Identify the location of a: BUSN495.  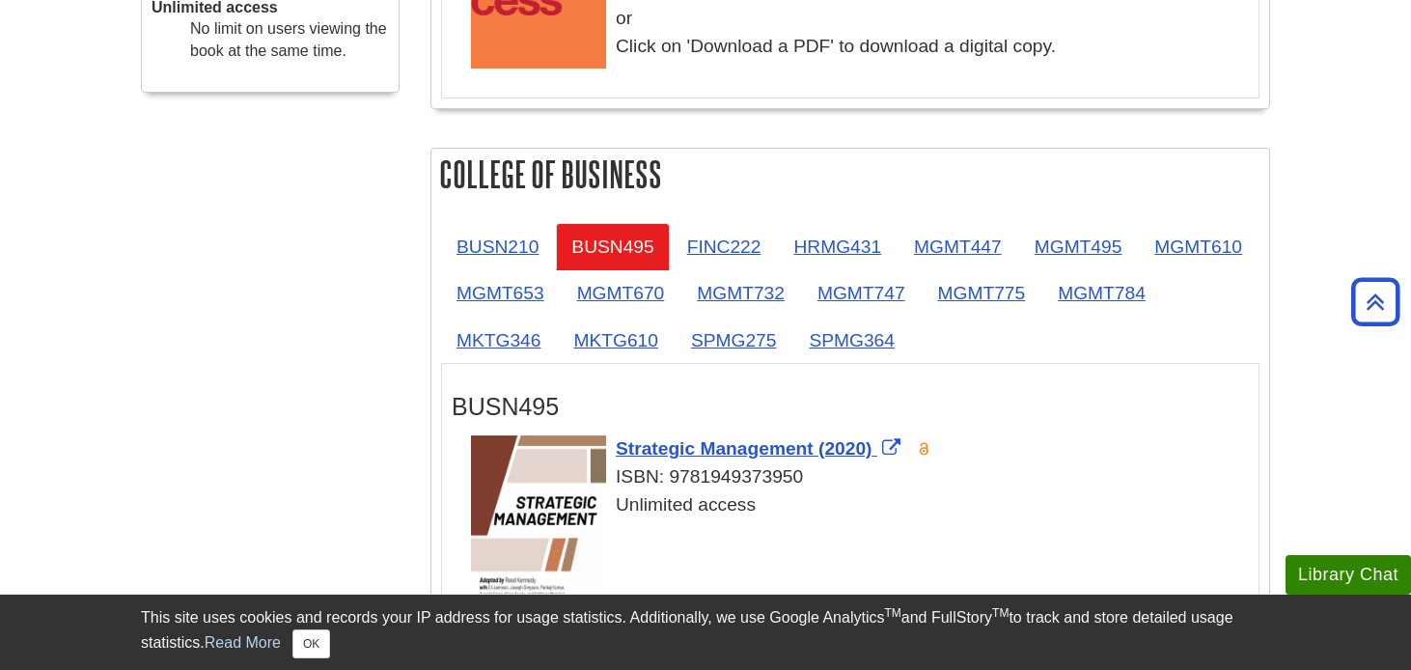
(612, 246).